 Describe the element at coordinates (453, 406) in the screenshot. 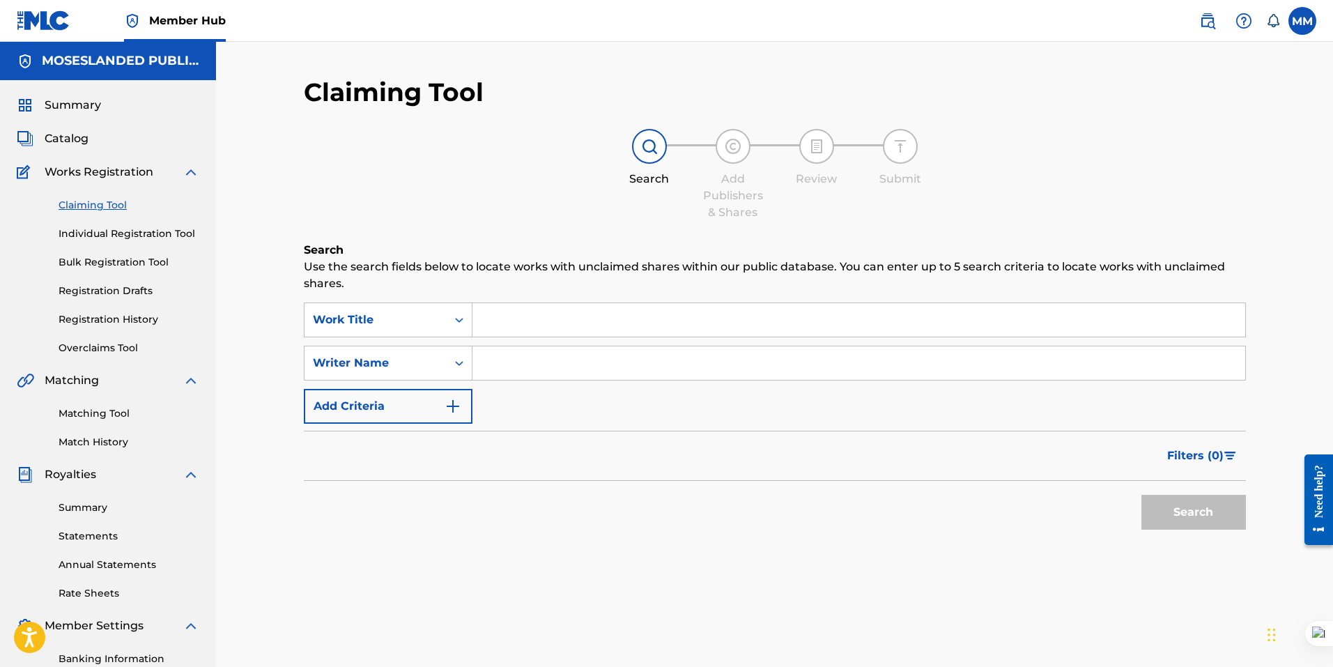

I see `img: 9d2ae6d4665cec9f34b9.svg` at that location.